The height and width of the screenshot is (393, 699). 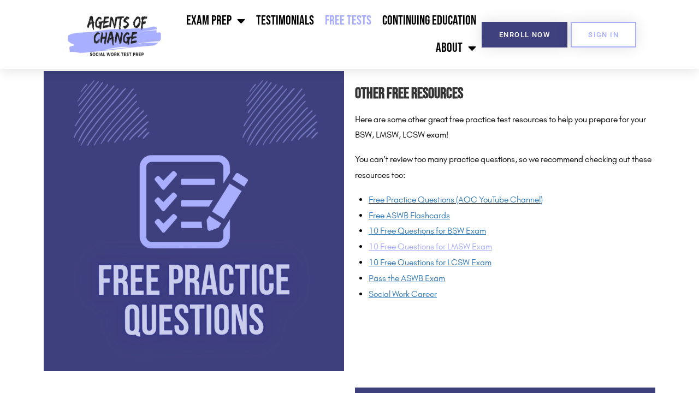 What do you see at coordinates (456, 199) in the screenshot?
I see `a: Free Practice Questions (AOC YouTube Channel)` at bounding box center [456, 199].